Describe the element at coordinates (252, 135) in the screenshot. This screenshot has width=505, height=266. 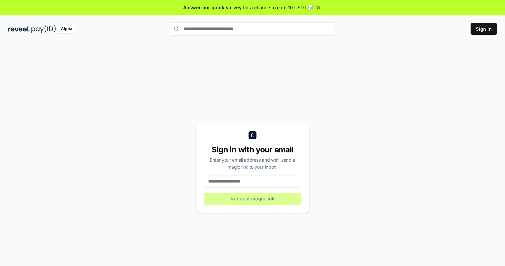
I see `img: logo_small` at that location.